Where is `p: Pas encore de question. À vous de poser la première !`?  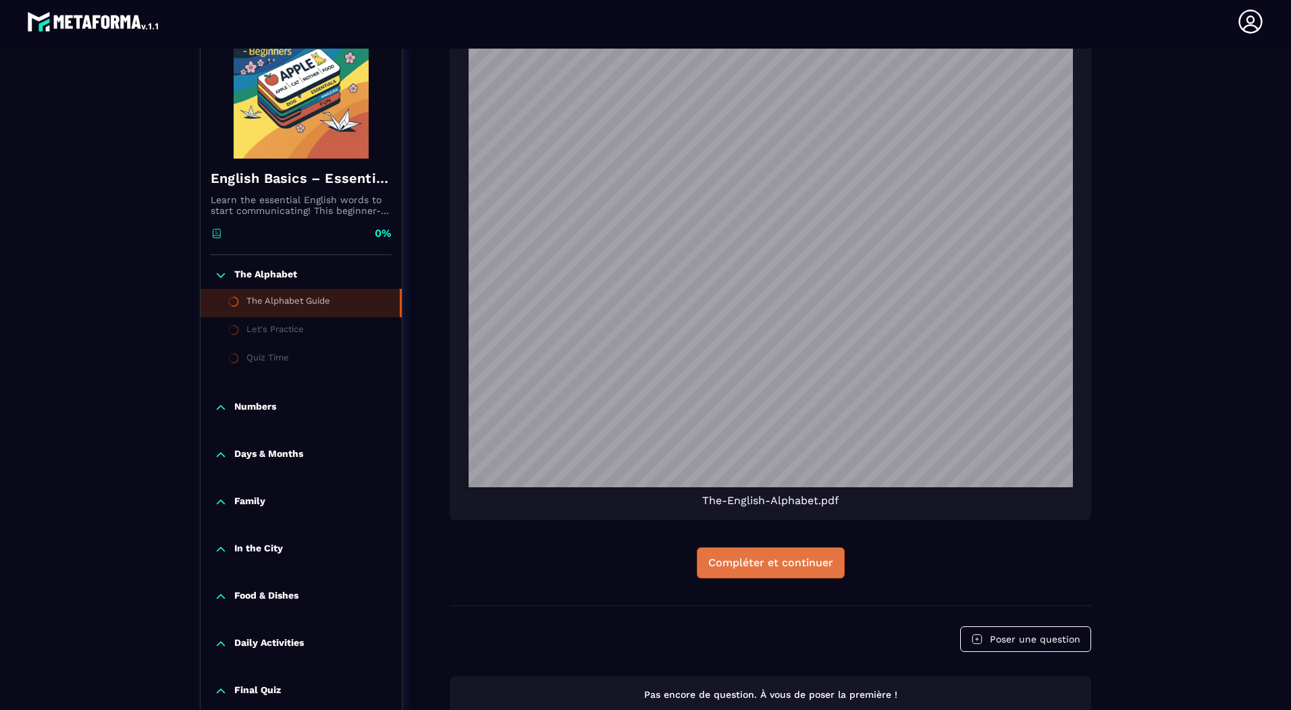
p: Pas encore de question. À vous de poser la première ! is located at coordinates (771, 695).